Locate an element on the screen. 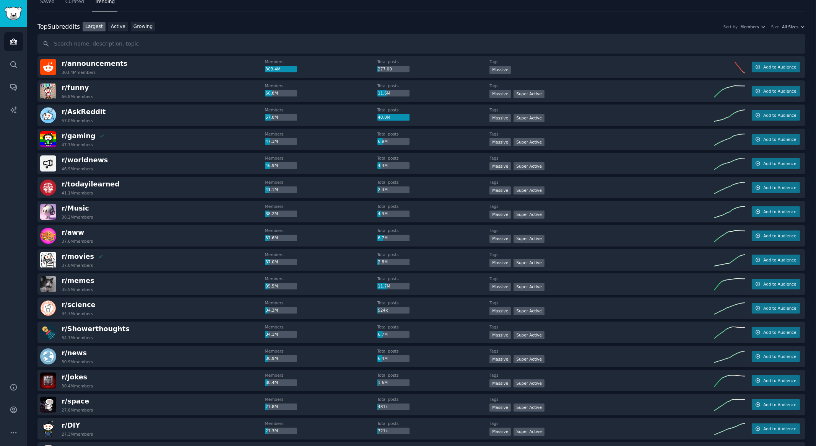 The width and height of the screenshot is (816, 446). div: 57.0M members is located at coordinates (77, 120).